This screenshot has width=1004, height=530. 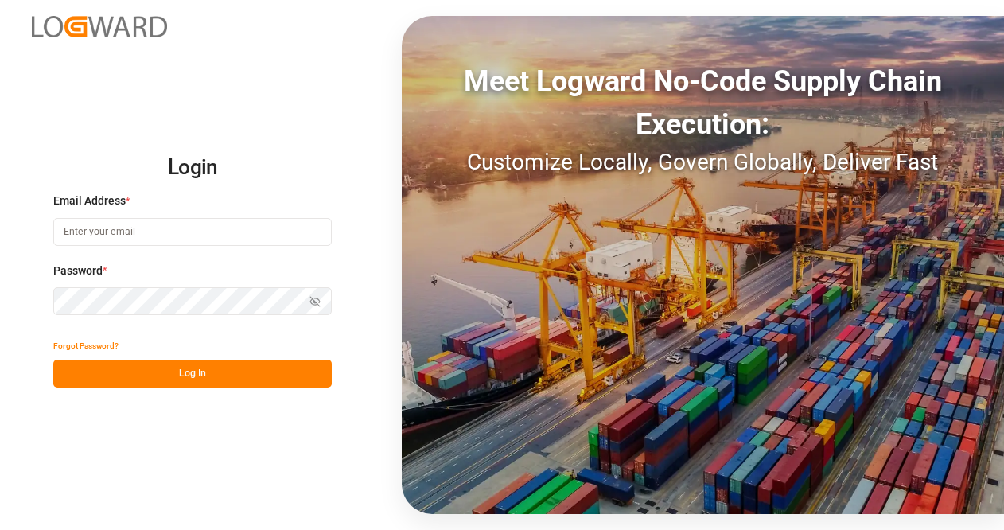 I want to click on span: Email Address, so click(x=89, y=200).